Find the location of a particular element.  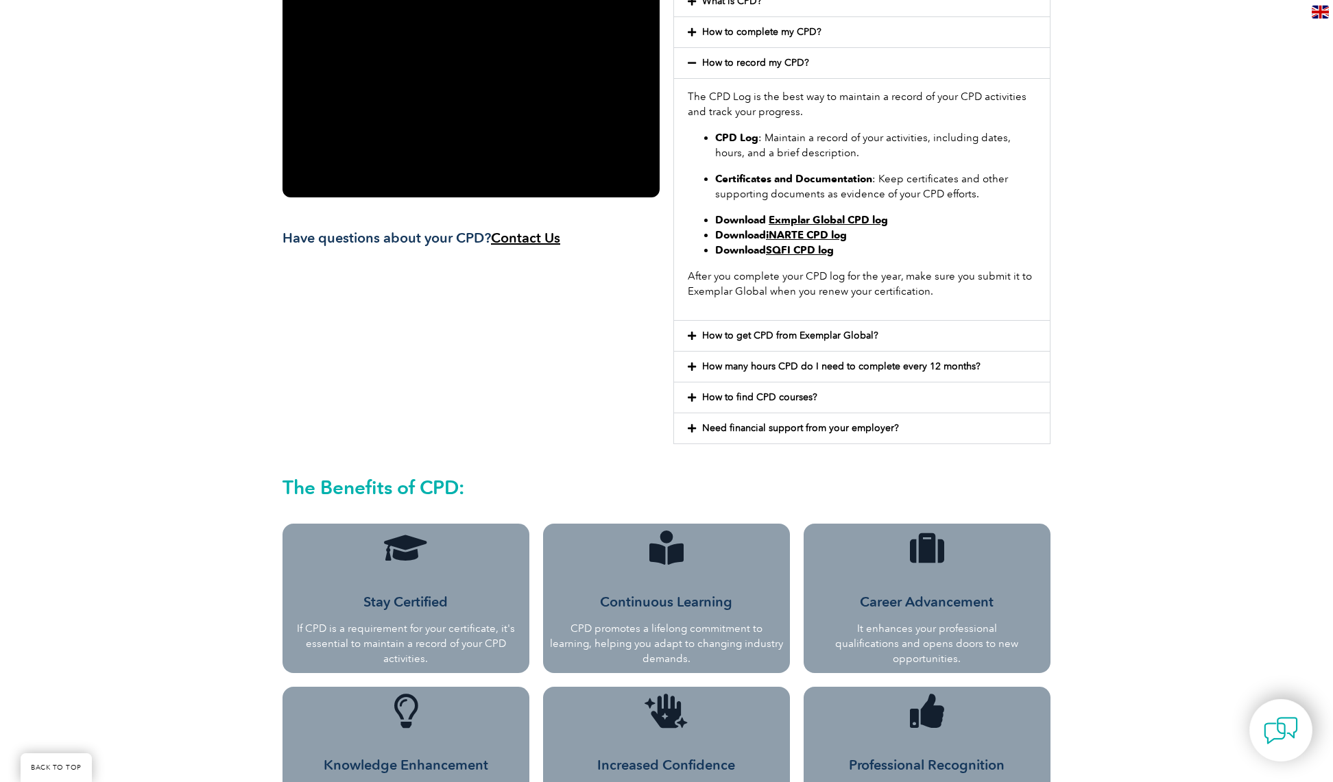

img: en is located at coordinates (1320, 12).